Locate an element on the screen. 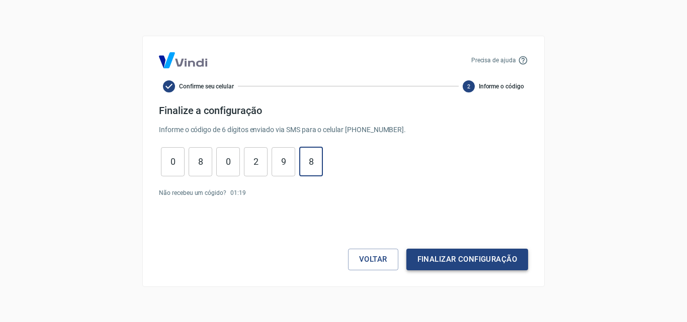 The height and width of the screenshot is (322, 687). span: Informe o código is located at coordinates (501, 86).